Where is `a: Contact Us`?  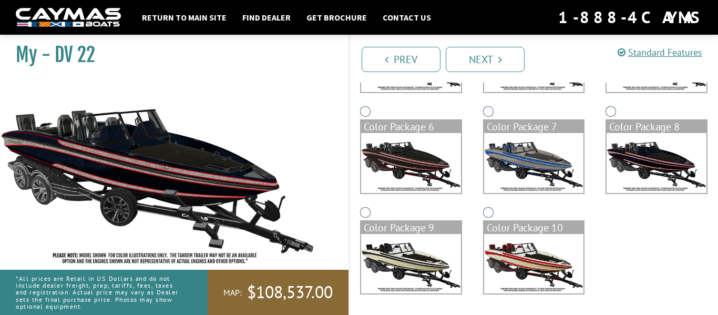 a: Contact Us is located at coordinates (407, 17).